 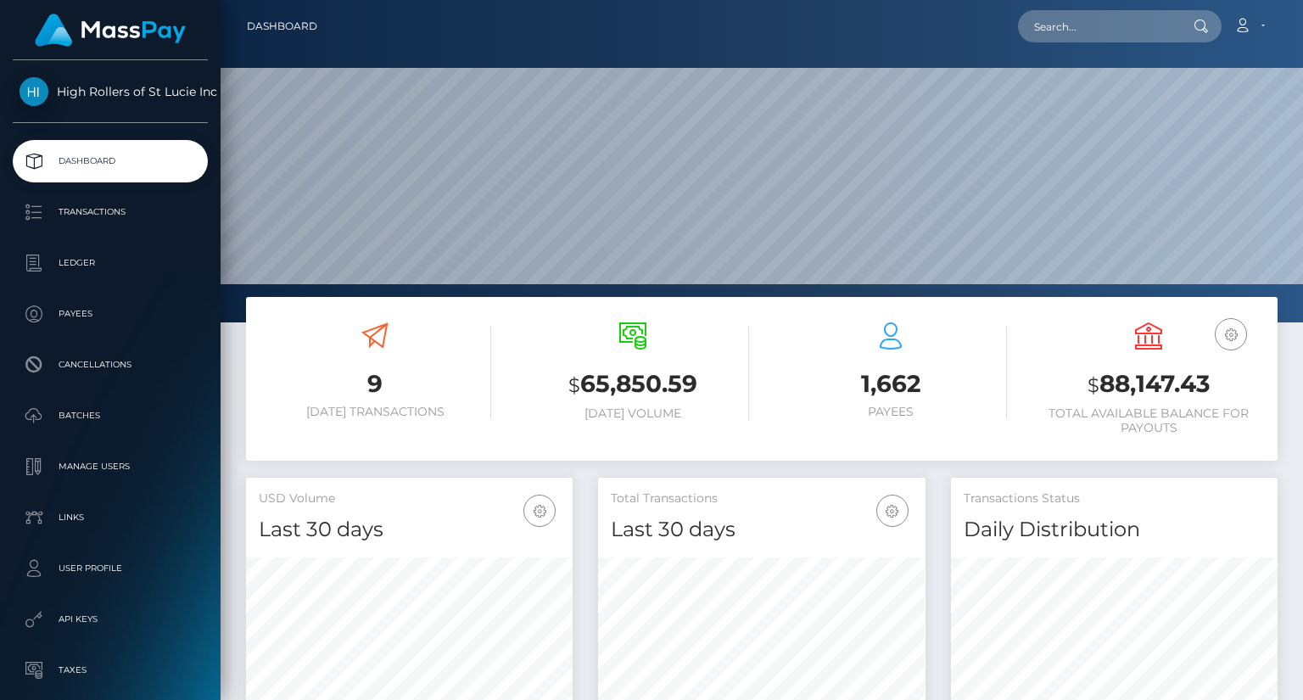 What do you see at coordinates (110, 416) in the screenshot?
I see `p: Batches` at bounding box center [110, 416].